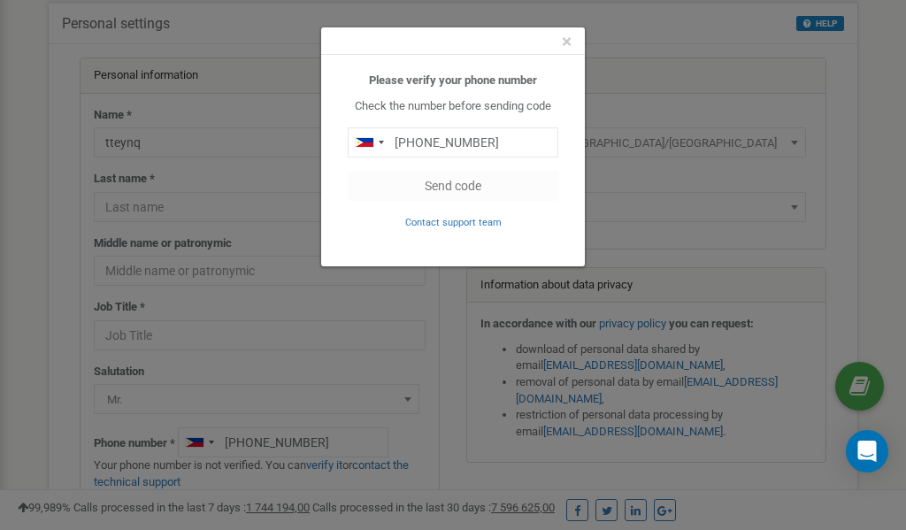  Describe the element at coordinates (453, 80) in the screenshot. I see `b: Please verify your phone number` at that location.